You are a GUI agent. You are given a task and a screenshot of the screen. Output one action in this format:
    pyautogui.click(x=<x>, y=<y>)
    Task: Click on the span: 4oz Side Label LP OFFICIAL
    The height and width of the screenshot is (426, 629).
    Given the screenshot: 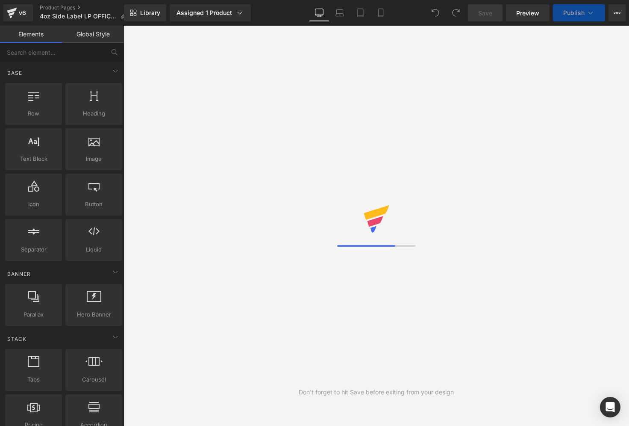 What is the action you would take?
    pyautogui.click(x=78, y=16)
    